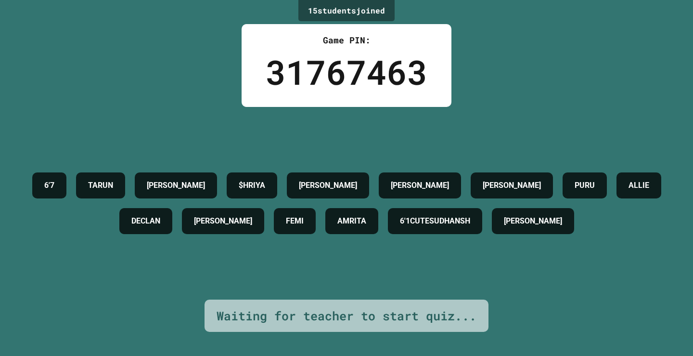 Image resolution: width=693 pixels, height=356 pixels. Describe the element at coordinates (435, 221) in the screenshot. I see `h4: 6'1CUTESUDHANSH` at that location.